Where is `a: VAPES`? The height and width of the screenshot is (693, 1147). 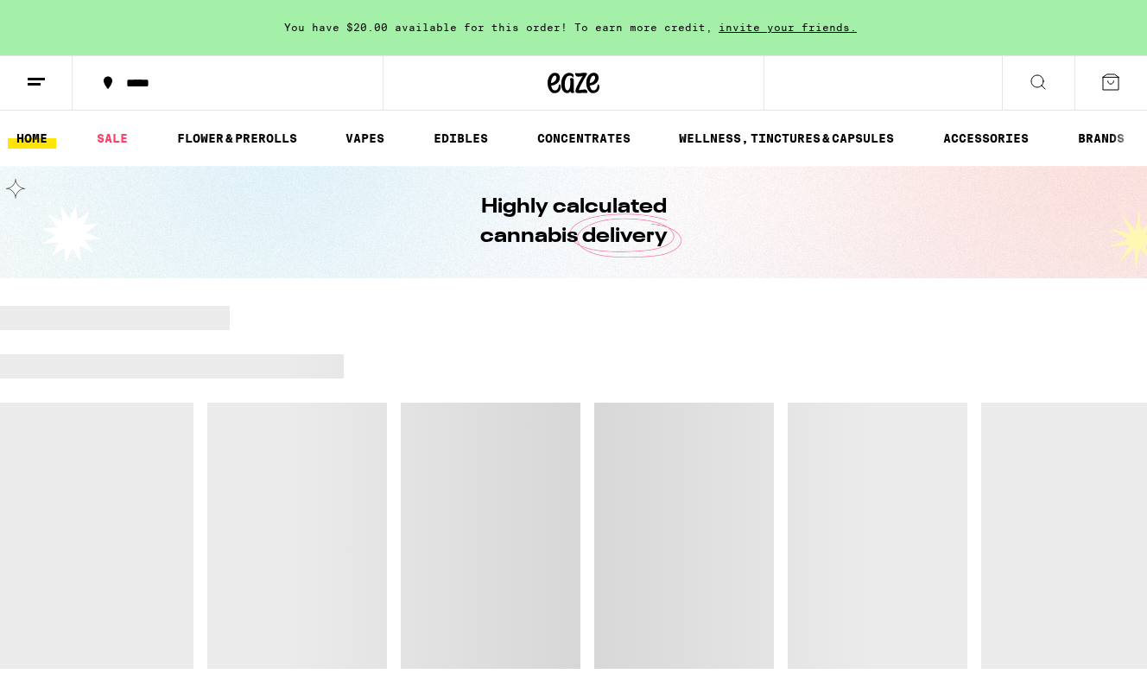
a: VAPES is located at coordinates (365, 138).